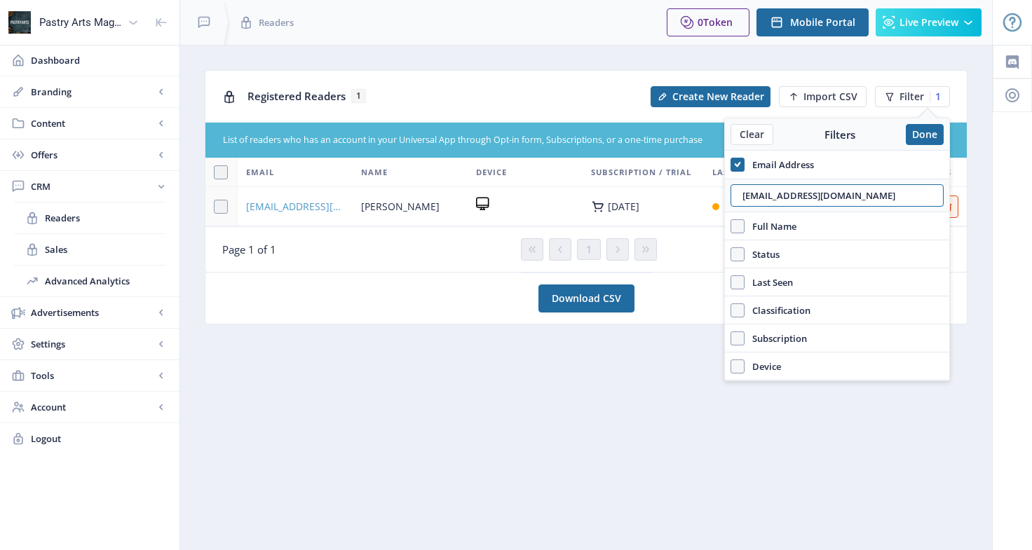  I want to click on div: List of readers who has an account in your Universal App through Opt-in form, Subscriptions, or a..., so click(544, 140).